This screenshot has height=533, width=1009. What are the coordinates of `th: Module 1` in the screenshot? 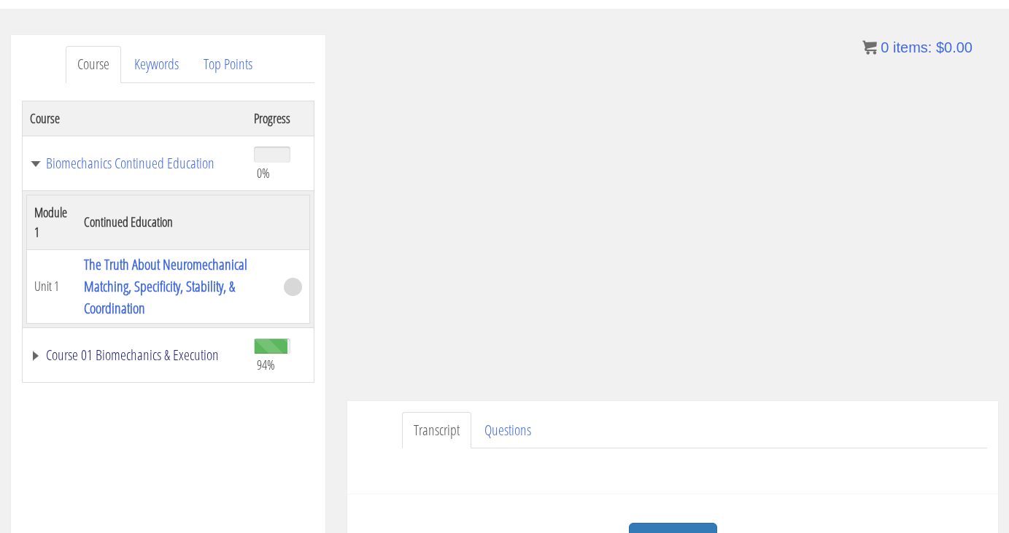 It's located at (52, 222).